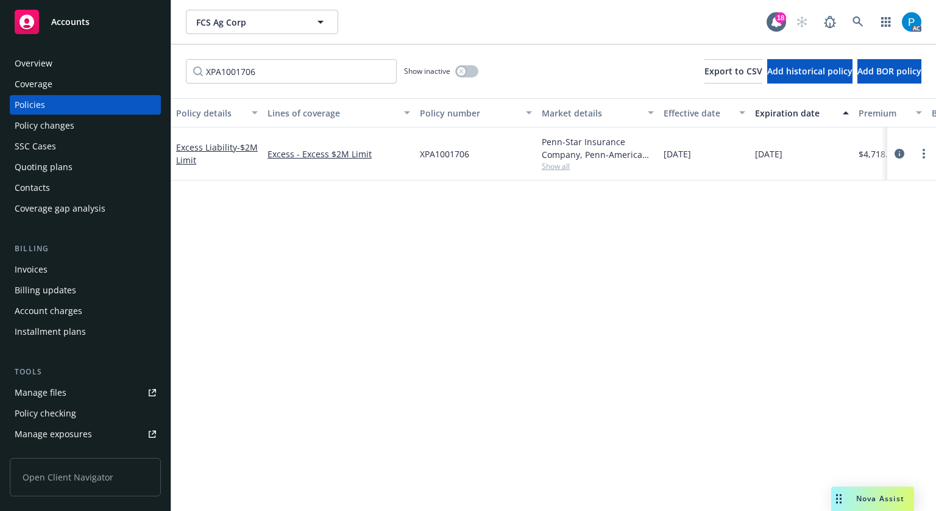 This screenshot has width=936, height=511. Describe the element at coordinates (85, 372) in the screenshot. I see `div: Tools` at that location.